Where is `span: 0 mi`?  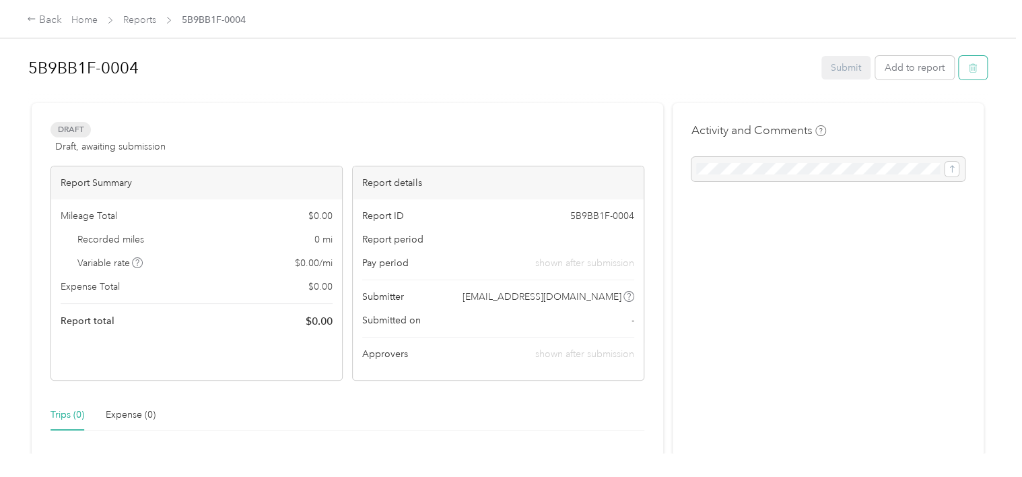
span: 0 mi is located at coordinates (323, 239).